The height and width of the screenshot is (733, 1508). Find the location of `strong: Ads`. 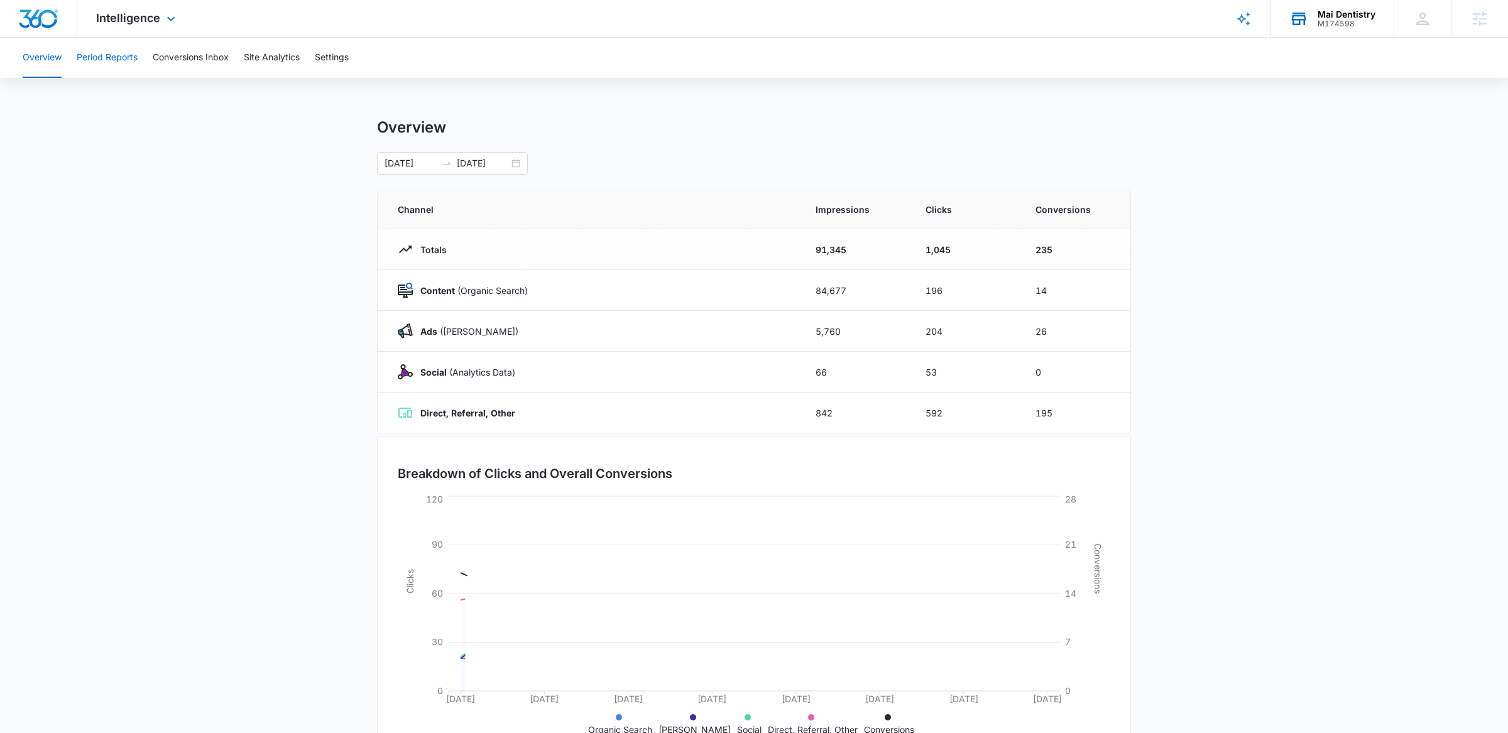

strong: Ads is located at coordinates (428, 331).